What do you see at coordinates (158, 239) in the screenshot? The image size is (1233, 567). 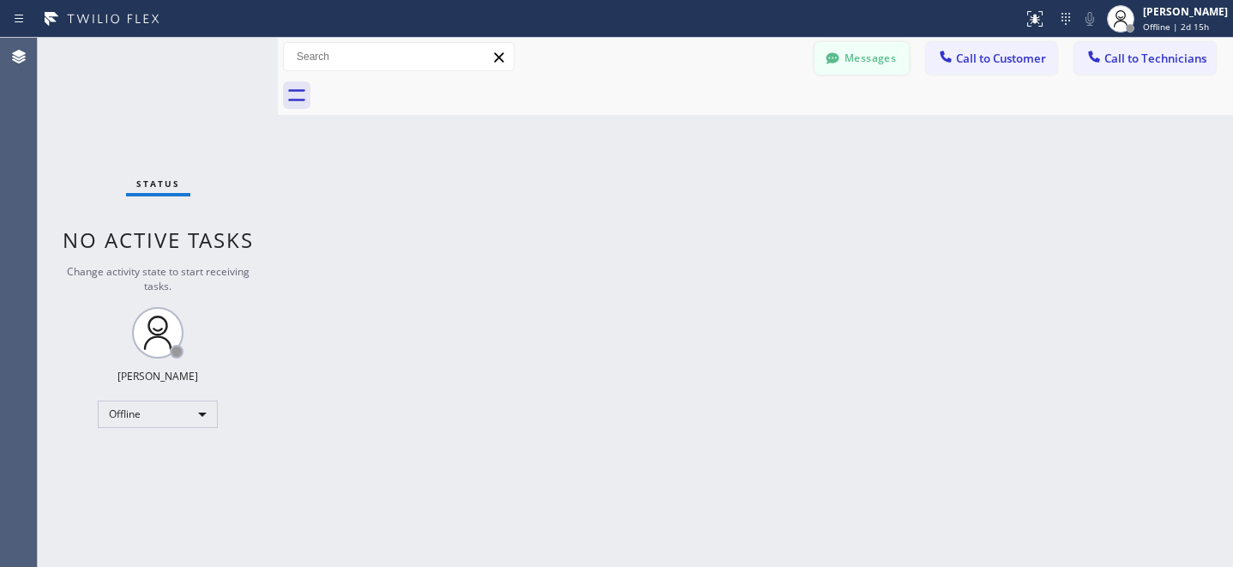 I see `span: No active tasks` at bounding box center [158, 239].